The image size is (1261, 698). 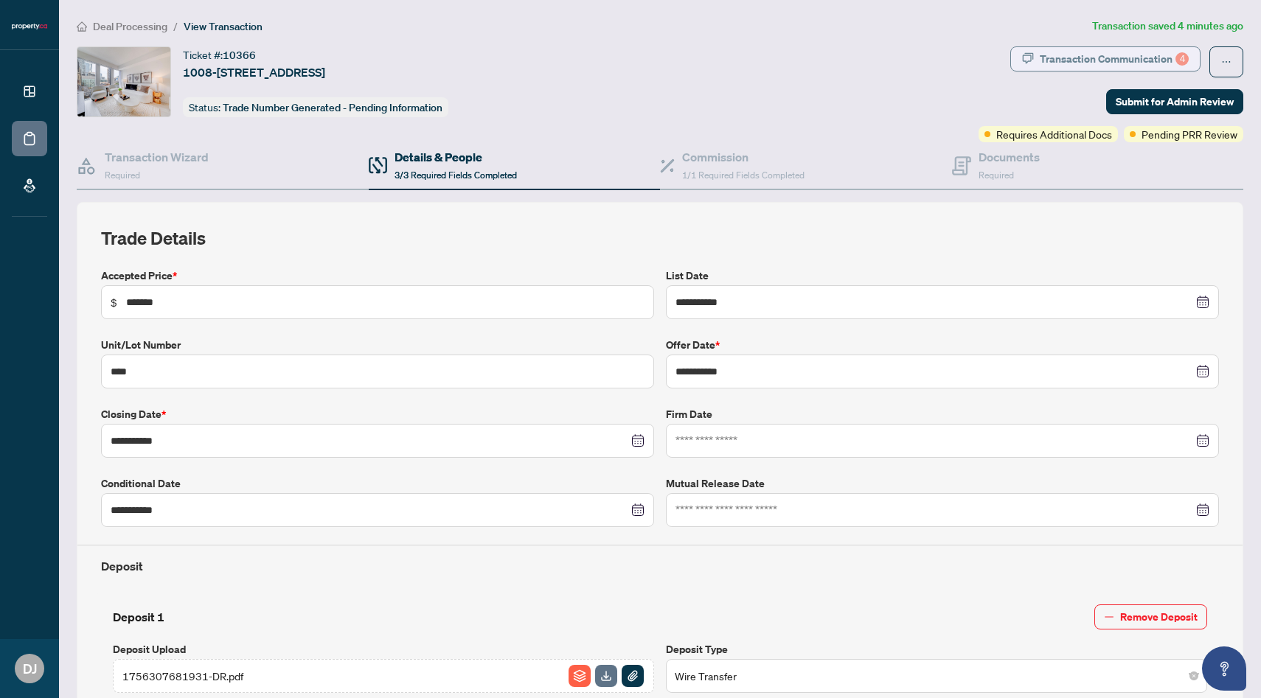 I want to click on span: Requires Additional Docs, so click(x=1054, y=134).